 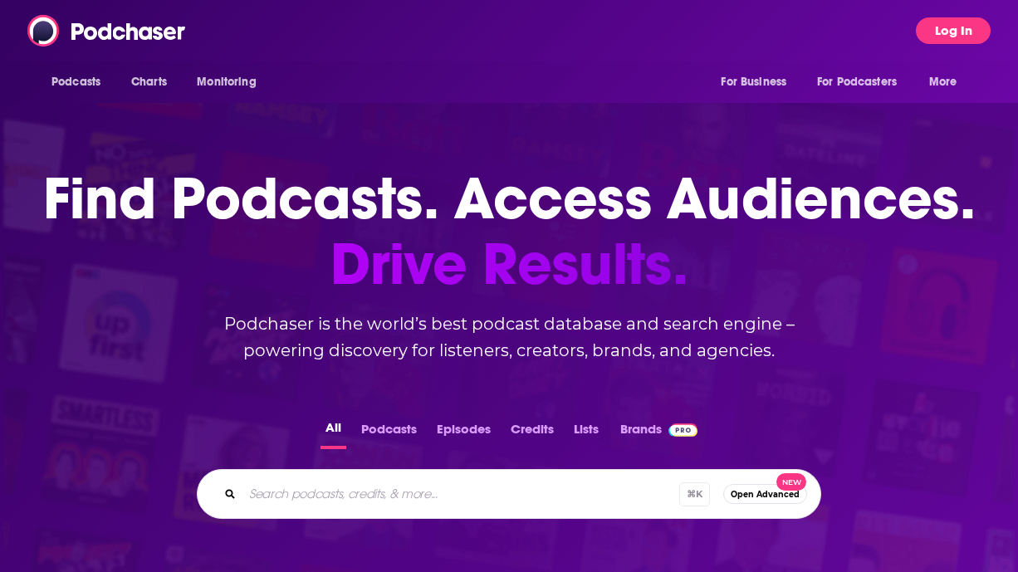 I want to click on span: Podcasts, so click(x=76, y=82).